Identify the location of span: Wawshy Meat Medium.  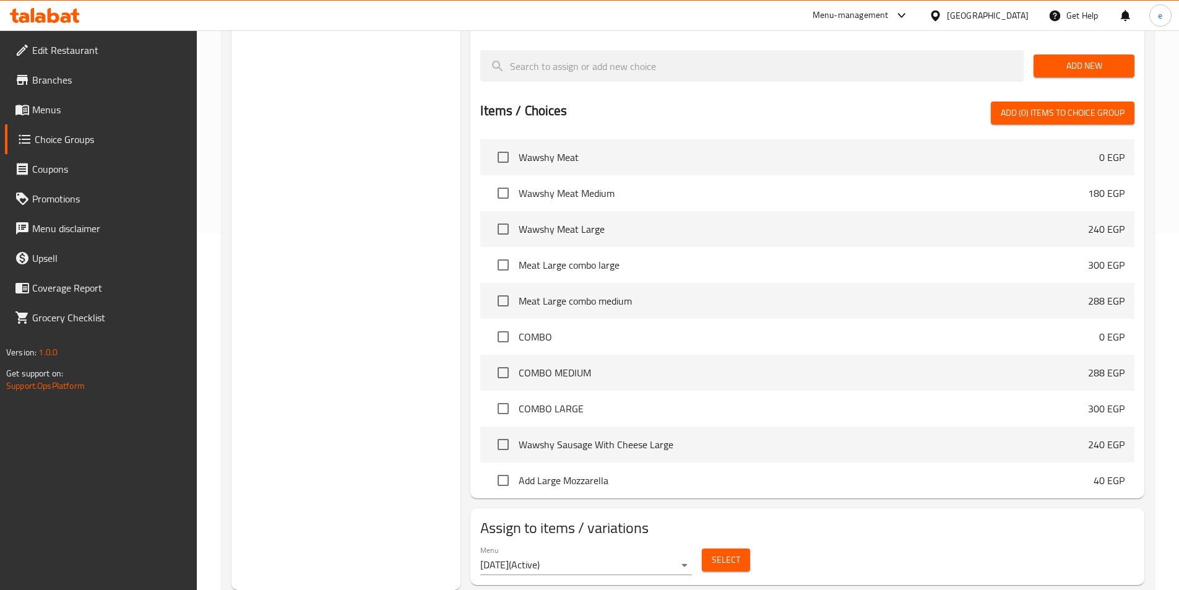
(803, 193).